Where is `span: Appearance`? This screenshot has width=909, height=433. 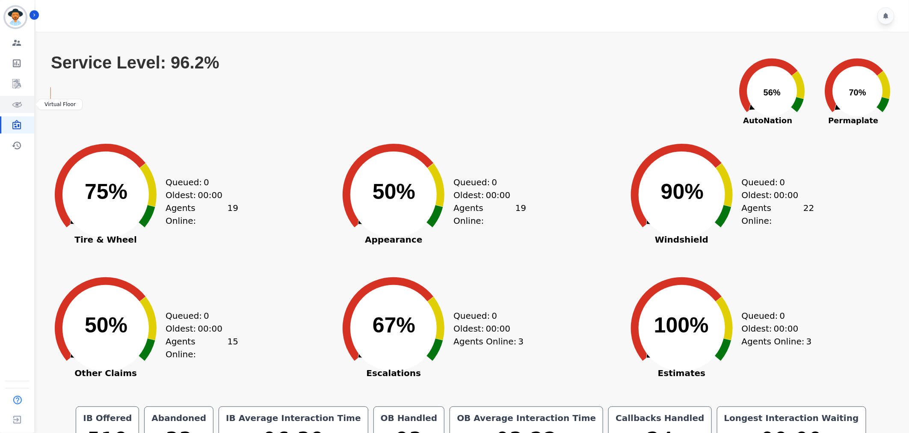
span: Appearance is located at coordinates (394, 240).